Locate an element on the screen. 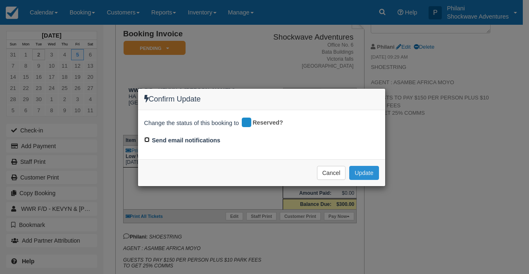 This screenshot has height=274, width=529. button: Cancel is located at coordinates (332, 173).